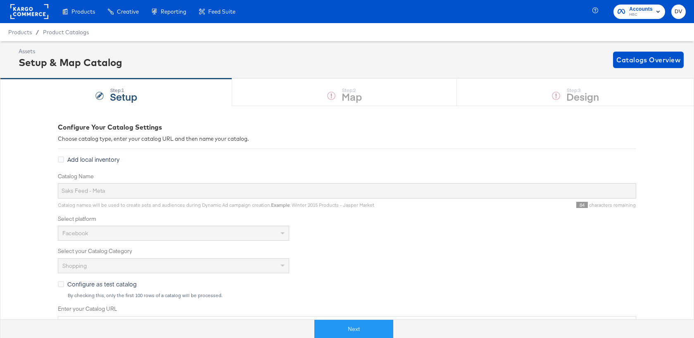 This screenshot has height=338, width=694. What do you see at coordinates (347, 191) in the screenshot?
I see `input: Name your catalog e.g. My Dynamic Product Catalog` at bounding box center [347, 191].